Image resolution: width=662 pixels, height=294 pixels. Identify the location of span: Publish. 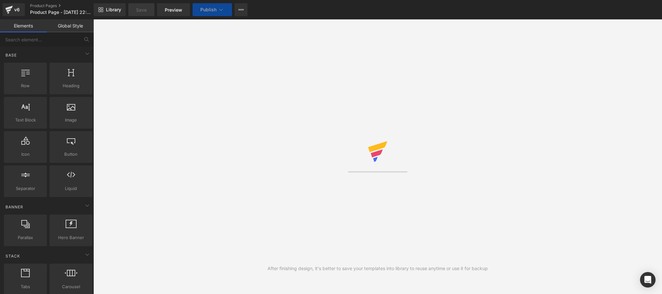
(208, 10).